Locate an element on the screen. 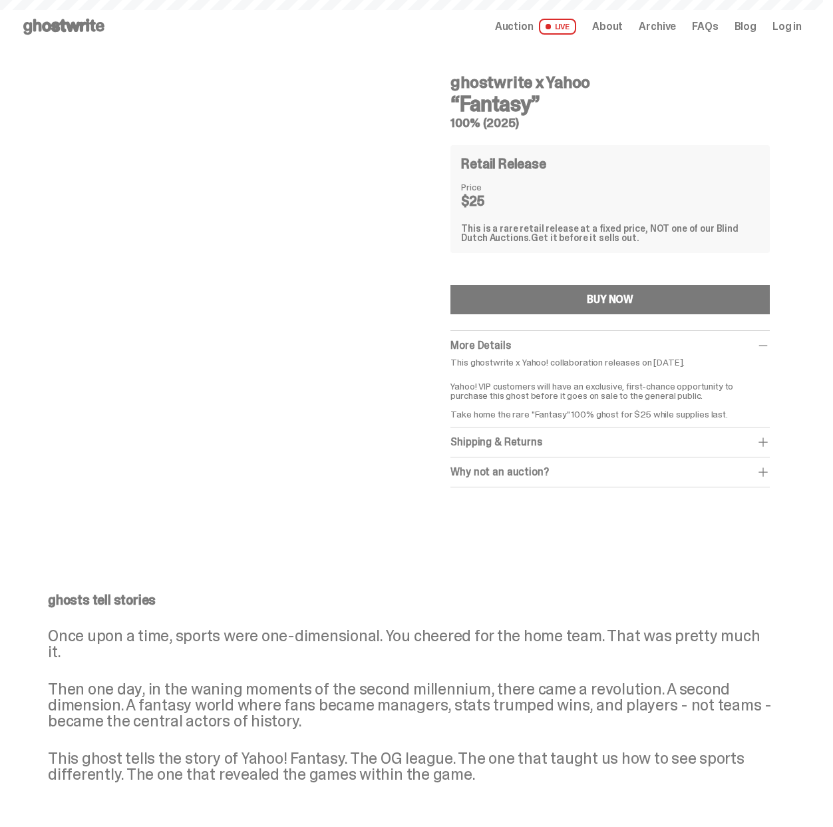 The height and width of the screenshot is (827, 833). a: Auction LIVE is located at coordinates (536, 27).